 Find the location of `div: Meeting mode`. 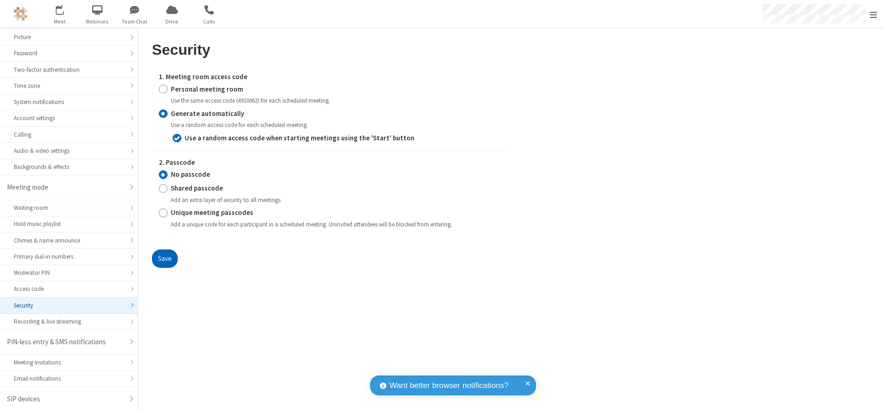

div: Meeting mode is located at coordinates (65, 187).